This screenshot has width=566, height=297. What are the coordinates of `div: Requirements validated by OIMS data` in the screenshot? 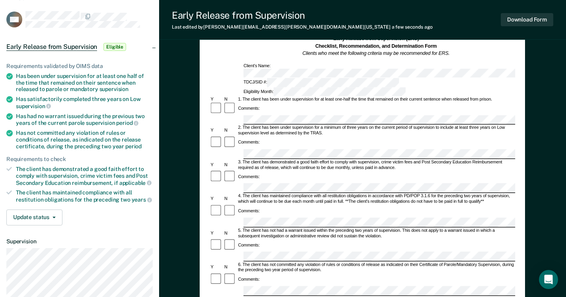 It's located at (80, 66).